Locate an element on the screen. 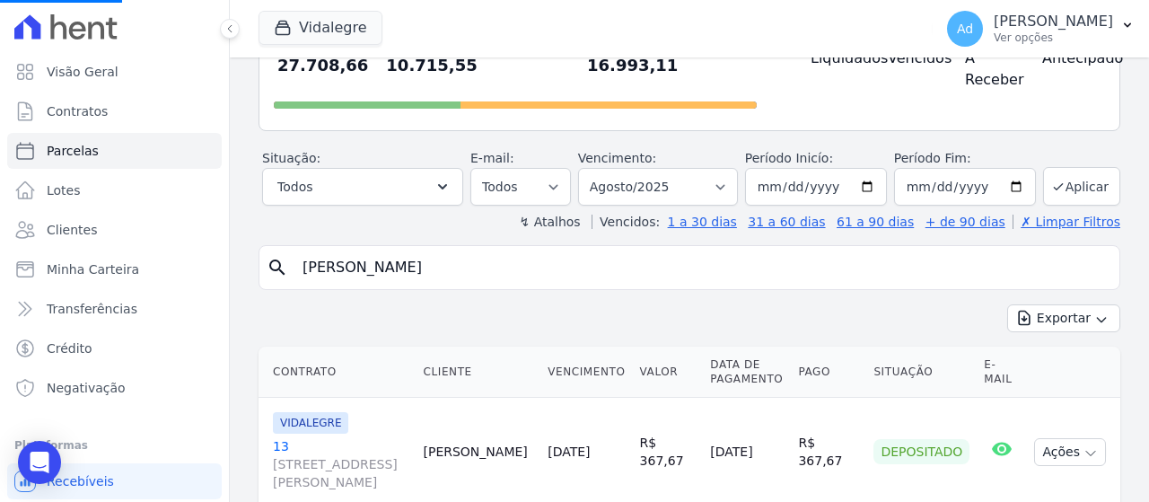 This screenshot has height=502, width=1149. p: Ver opções is located at coordinates (1053, 38).